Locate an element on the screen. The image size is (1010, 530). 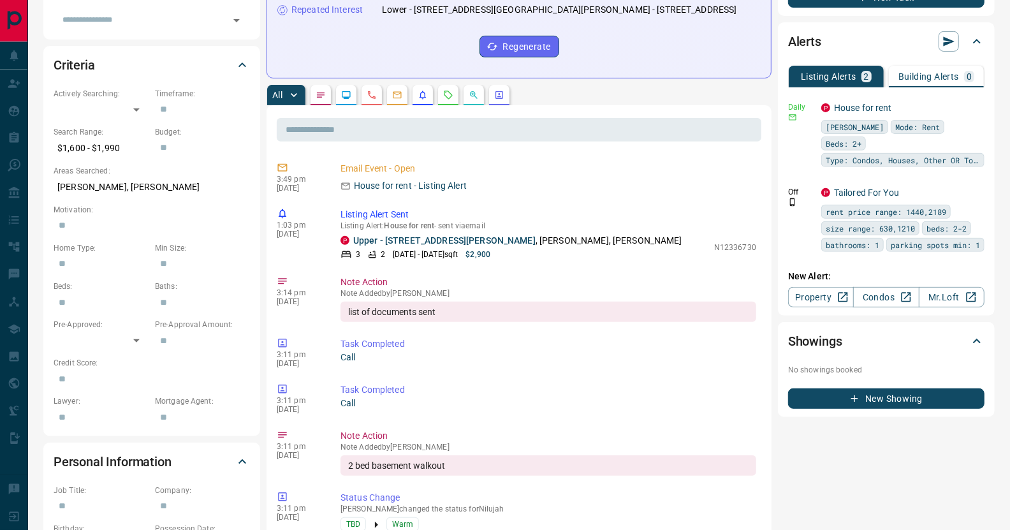
p: Repeated Interest is located at coordinates (327, 10).